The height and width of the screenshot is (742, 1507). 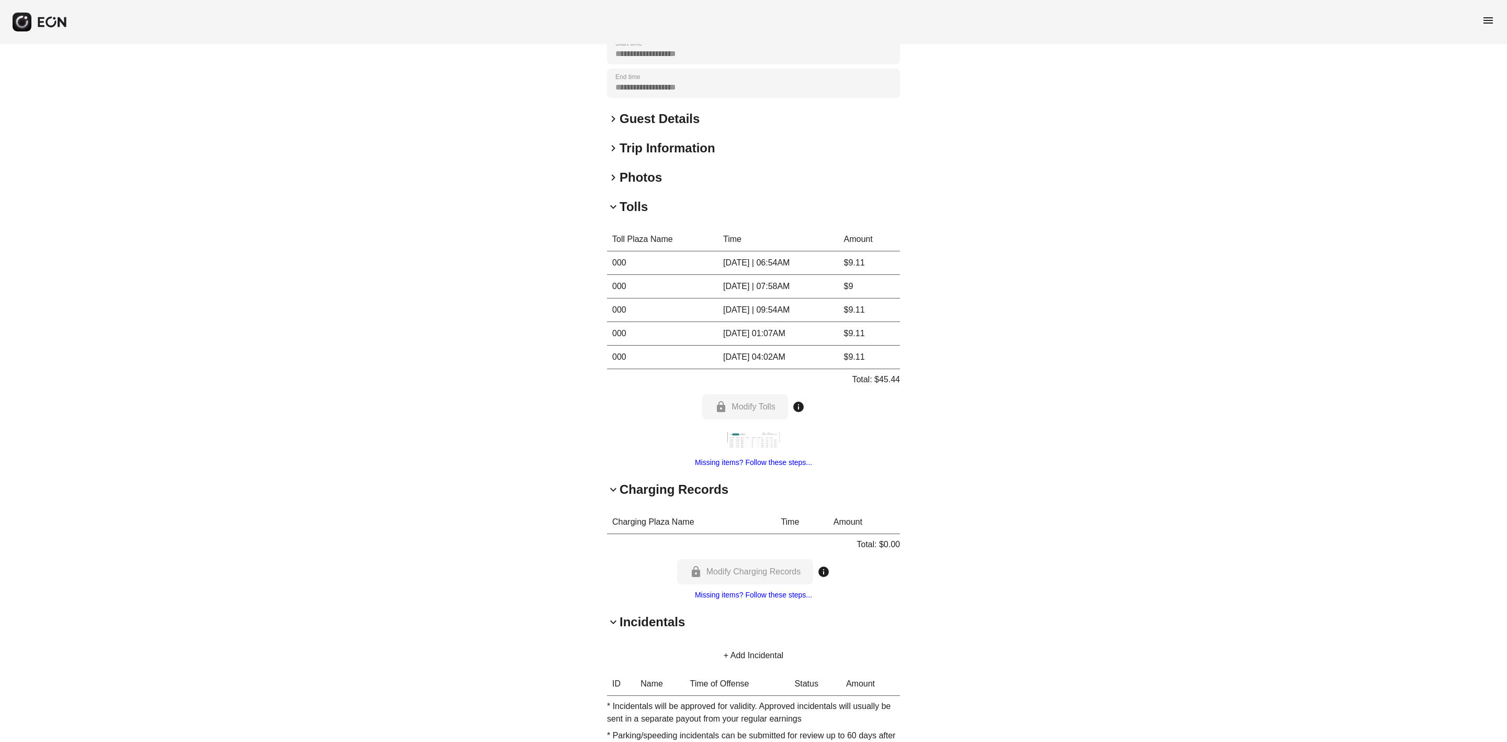 I want to click on button: + Add Incidental, so click(x=754, y=655).